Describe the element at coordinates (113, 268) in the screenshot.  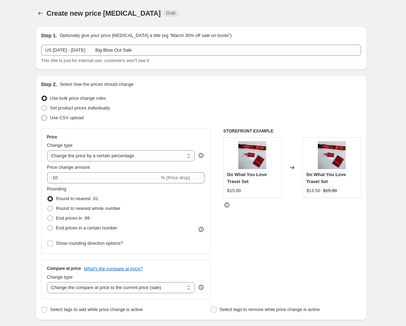
I see `button: What's the compare at price?` at that location.